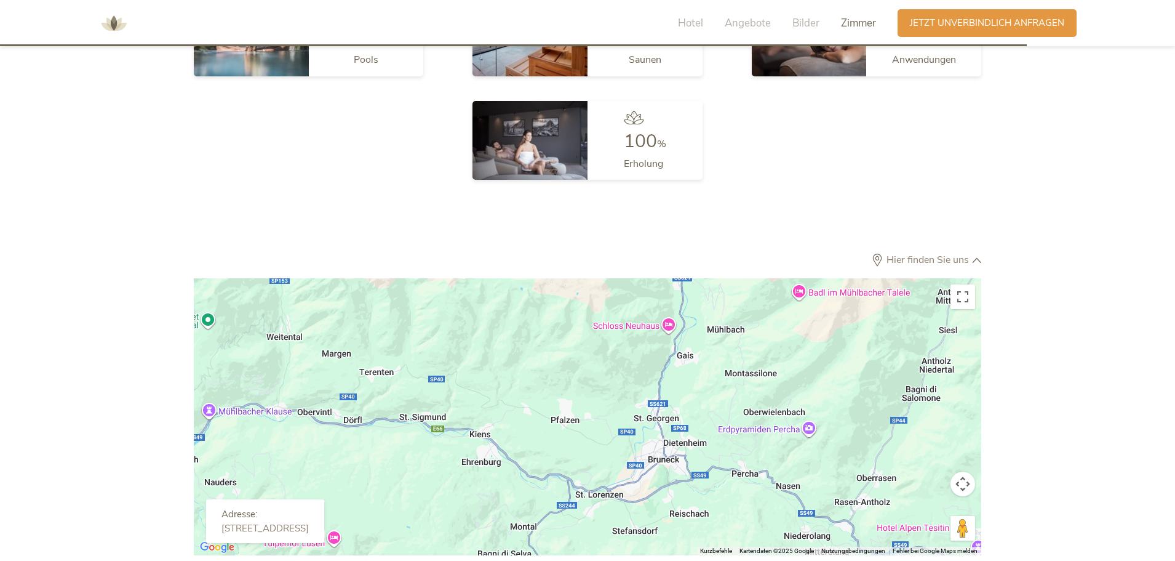 This screenshot has width=1175, height=561. What do you see at coordinates (644, 164) in the screenshot?
I see `span: Erholung` at bounding box center [644, 164].